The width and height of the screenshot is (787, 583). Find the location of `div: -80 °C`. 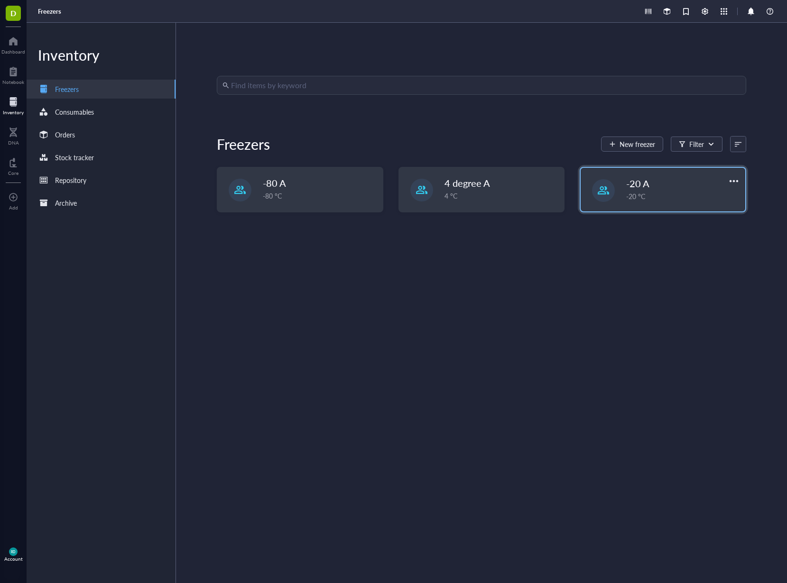

div: -80 °C is located at coordinates (320, 196).